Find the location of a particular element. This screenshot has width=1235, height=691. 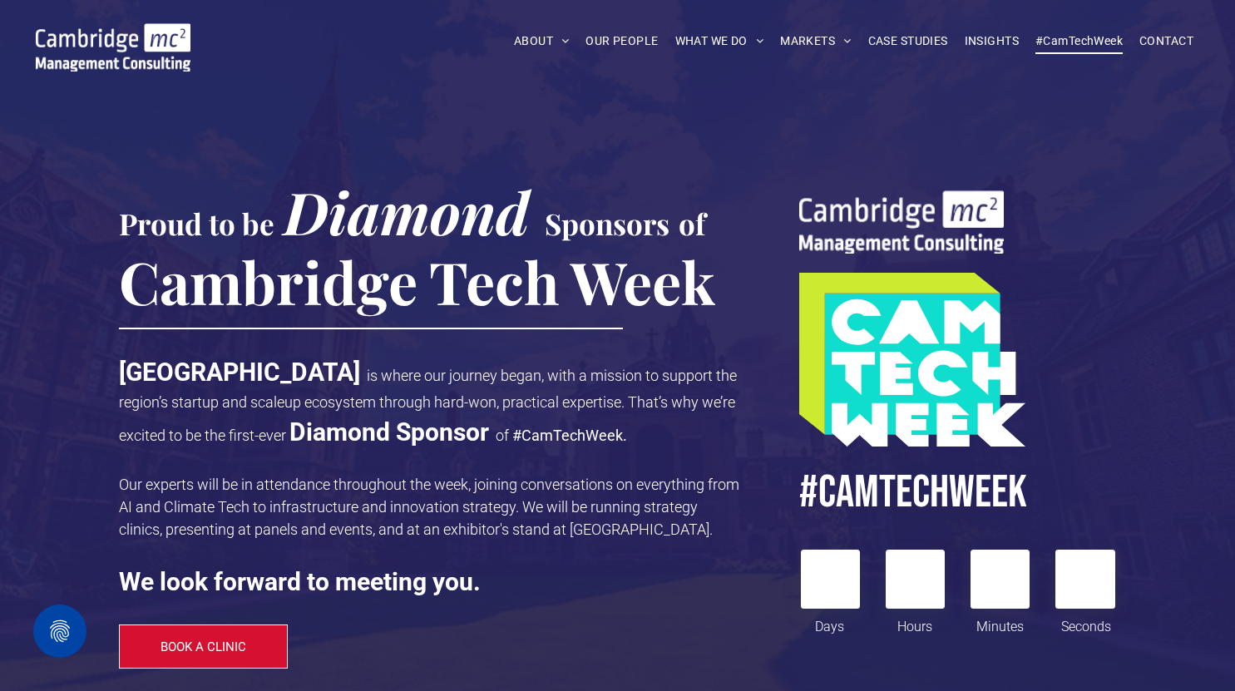

a: ABOUT is located at coordinates (541, 41).